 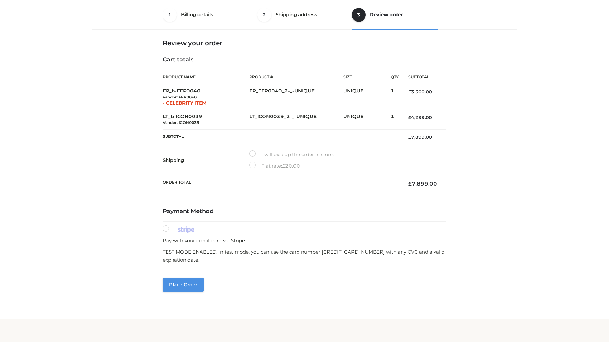 What do you see at coordinates (181, 122) in the screenshot?
I see `small: Vendor: ICON0039` at bounding box center [181, 122].